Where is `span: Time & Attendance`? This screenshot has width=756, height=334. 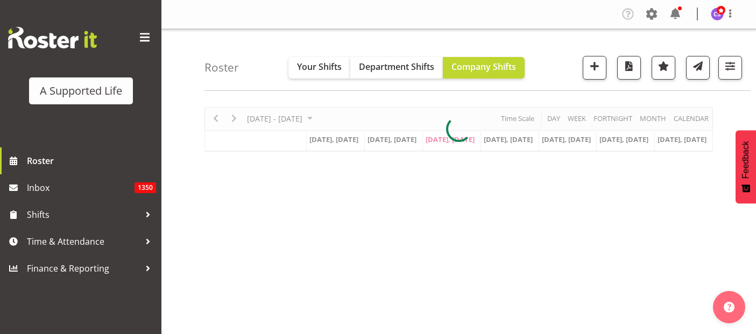
span: Time & Attendance is located at coordinates (83, 241).